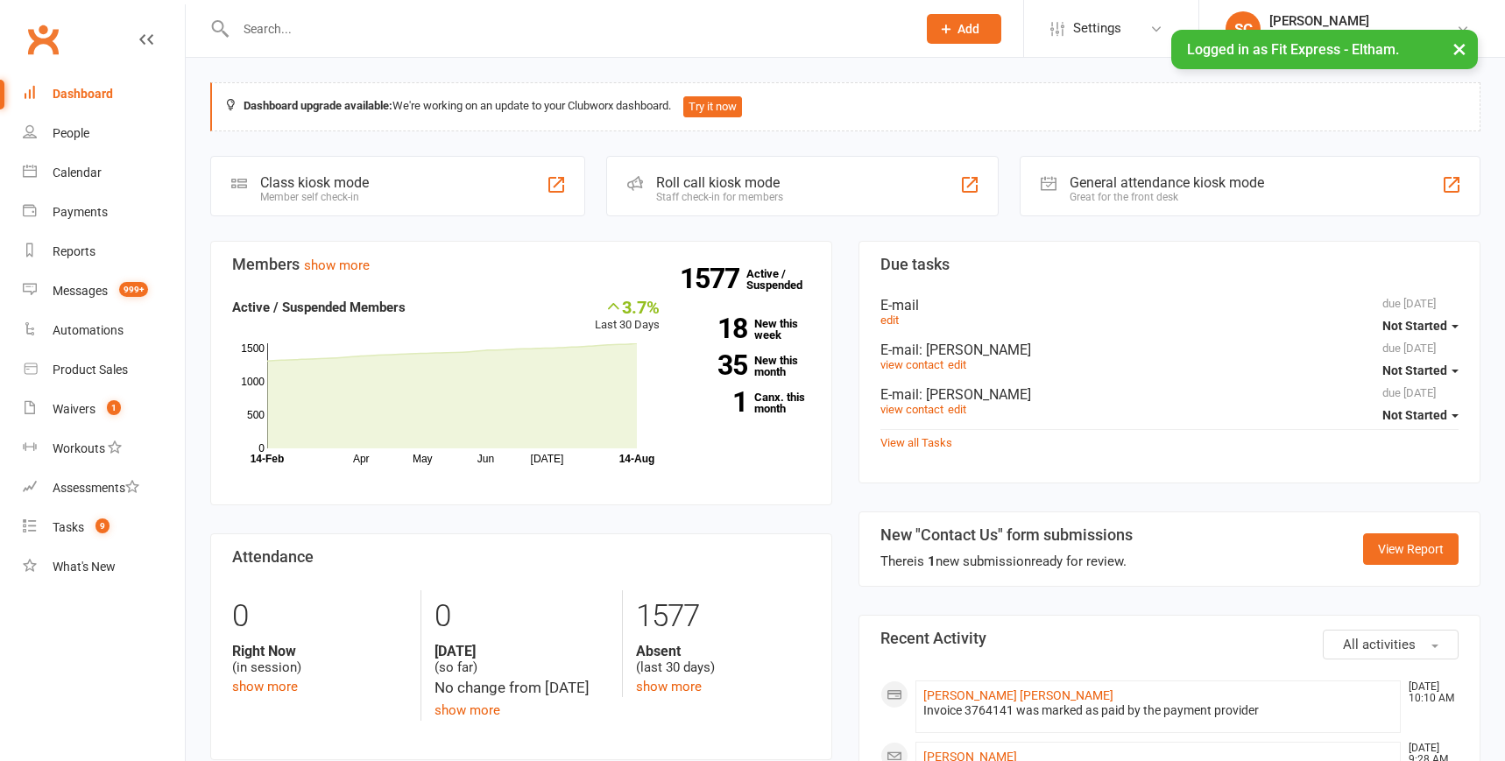  Describe the element at coordinates (43, 39) in the screenshot. I see `a: Clubworx` at that location.